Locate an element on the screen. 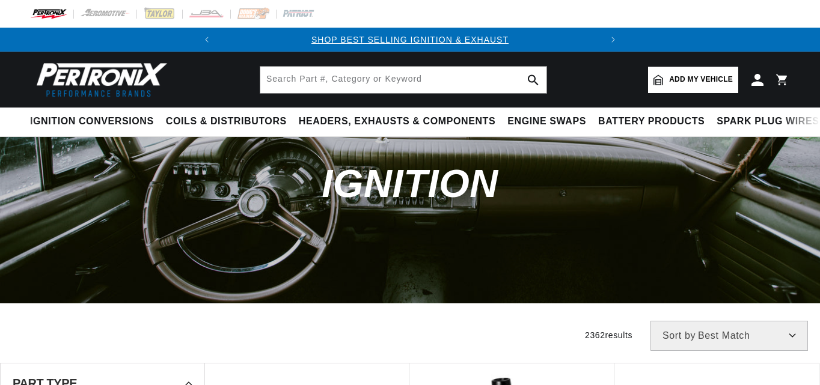 Image resolution: width=820 pixels, height=385 pixels. div: Announcement is located at coordinates (410, 40).